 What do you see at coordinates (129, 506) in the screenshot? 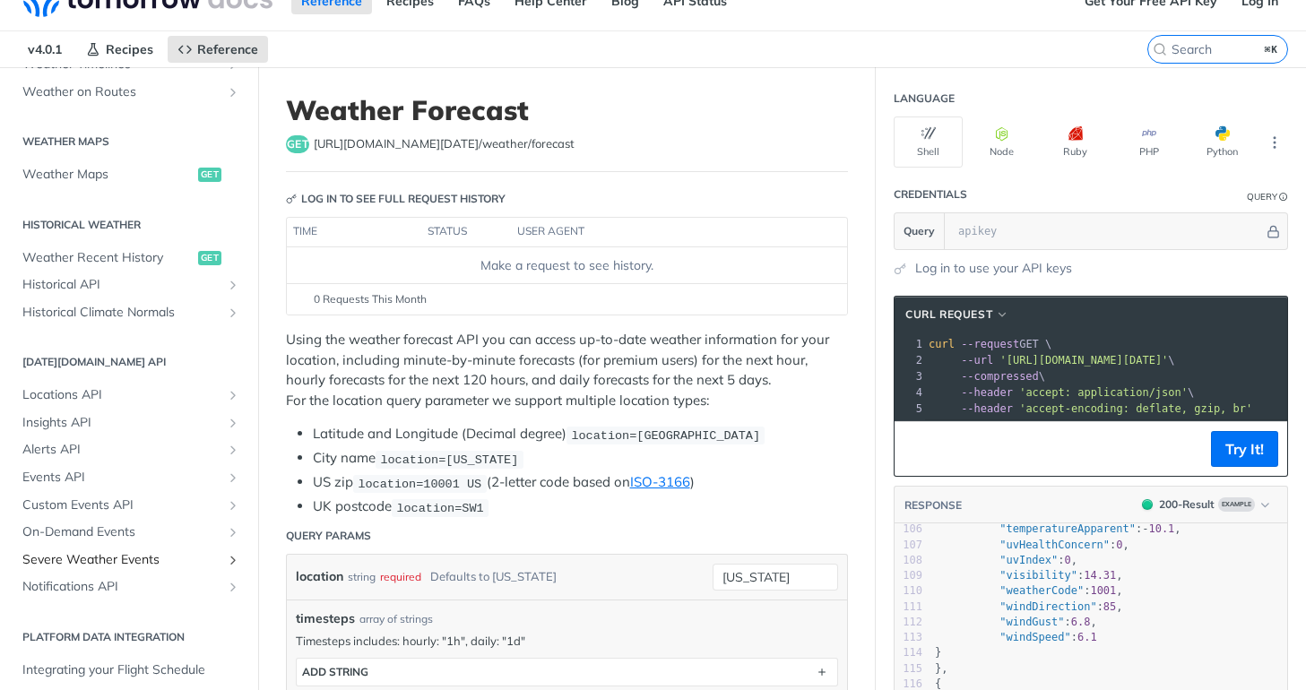
I see `a: Custom Events APIShow subpages for Custom Events API` at bounding box center [129, 506].